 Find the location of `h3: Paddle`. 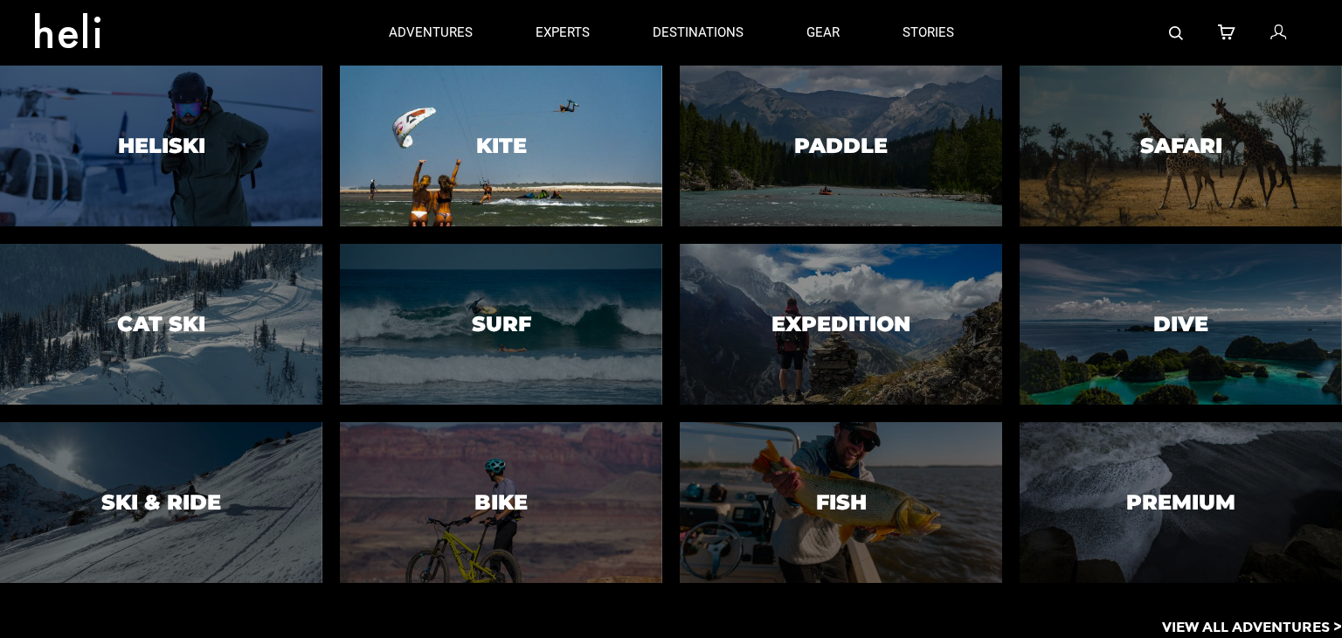

h3: Paddle is located at coordinates (840, 146).